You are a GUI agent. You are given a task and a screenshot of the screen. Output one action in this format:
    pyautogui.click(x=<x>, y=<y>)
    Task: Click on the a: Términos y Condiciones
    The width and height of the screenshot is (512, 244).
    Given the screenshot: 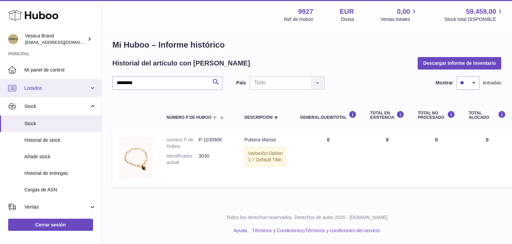 What is the action you would take?
    pyautogui.click(x=277, y=231)
    